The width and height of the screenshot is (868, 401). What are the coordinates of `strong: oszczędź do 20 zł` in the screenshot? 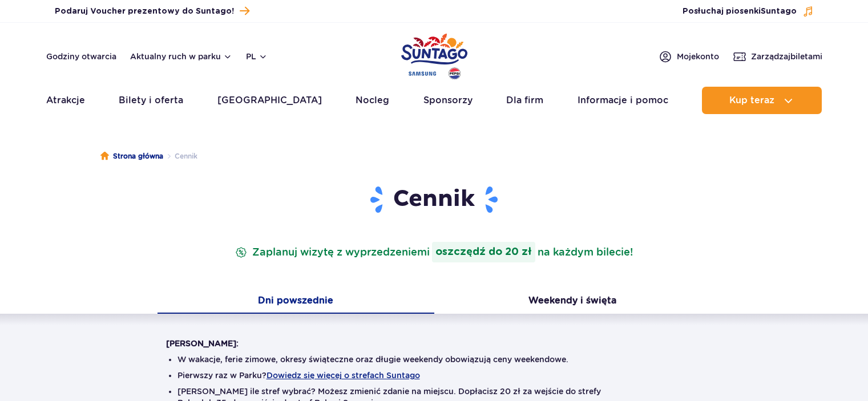 It's located at (483, 252).